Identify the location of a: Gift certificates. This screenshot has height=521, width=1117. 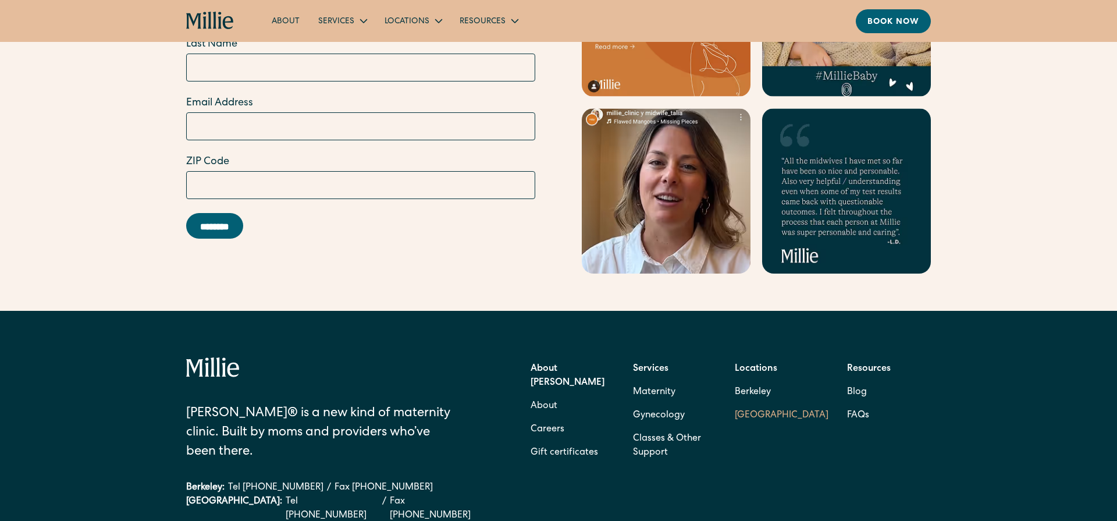
(564, 452).